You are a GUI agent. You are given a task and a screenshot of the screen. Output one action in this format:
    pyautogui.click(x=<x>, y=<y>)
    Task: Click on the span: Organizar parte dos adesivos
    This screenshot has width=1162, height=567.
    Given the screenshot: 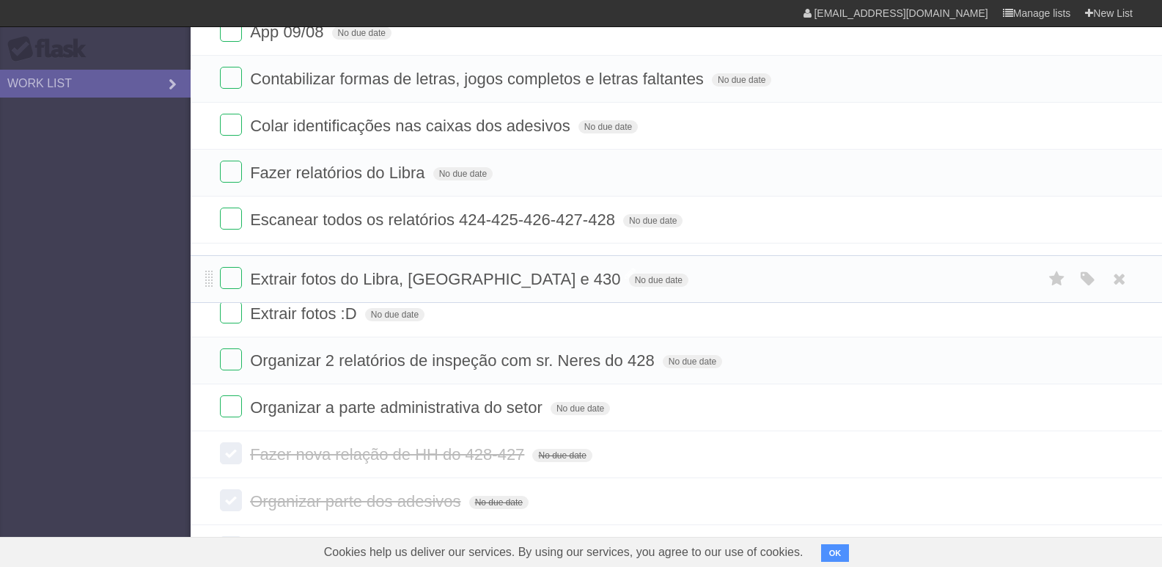 What is the action you would take?
    pyautogui.click(x=357, y=501)
    